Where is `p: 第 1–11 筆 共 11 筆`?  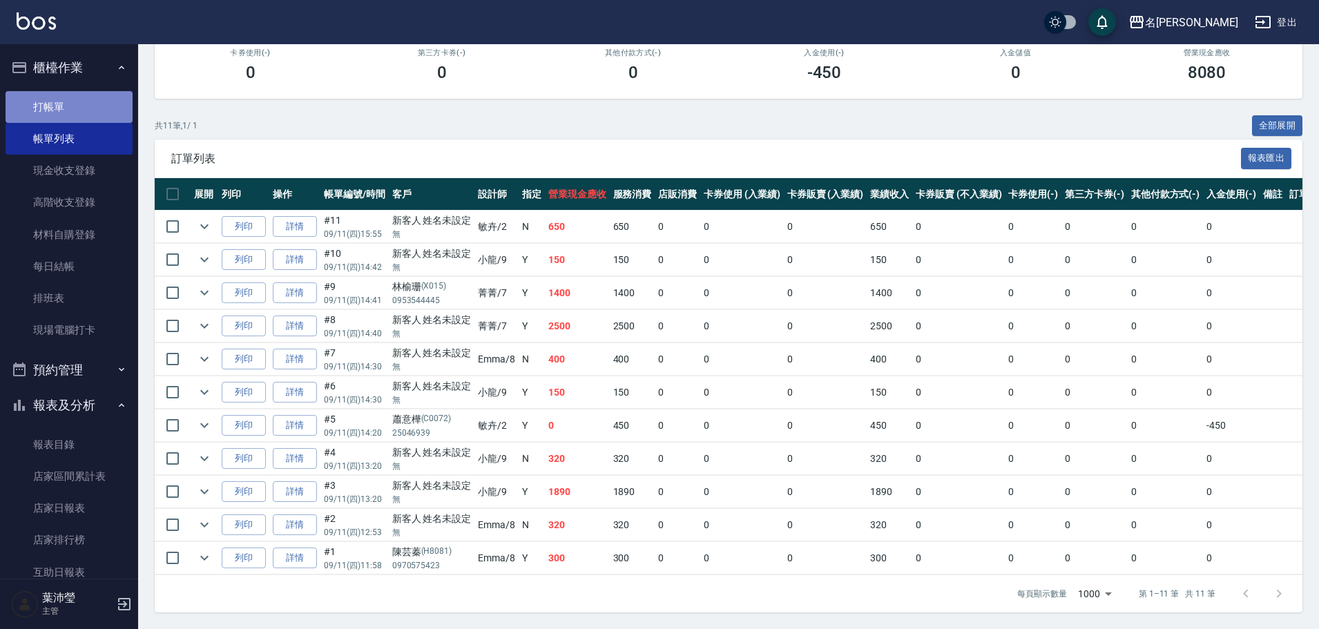 p: 第 1–11 筆 共 11 筆 is located at coordinates (1177, 594).